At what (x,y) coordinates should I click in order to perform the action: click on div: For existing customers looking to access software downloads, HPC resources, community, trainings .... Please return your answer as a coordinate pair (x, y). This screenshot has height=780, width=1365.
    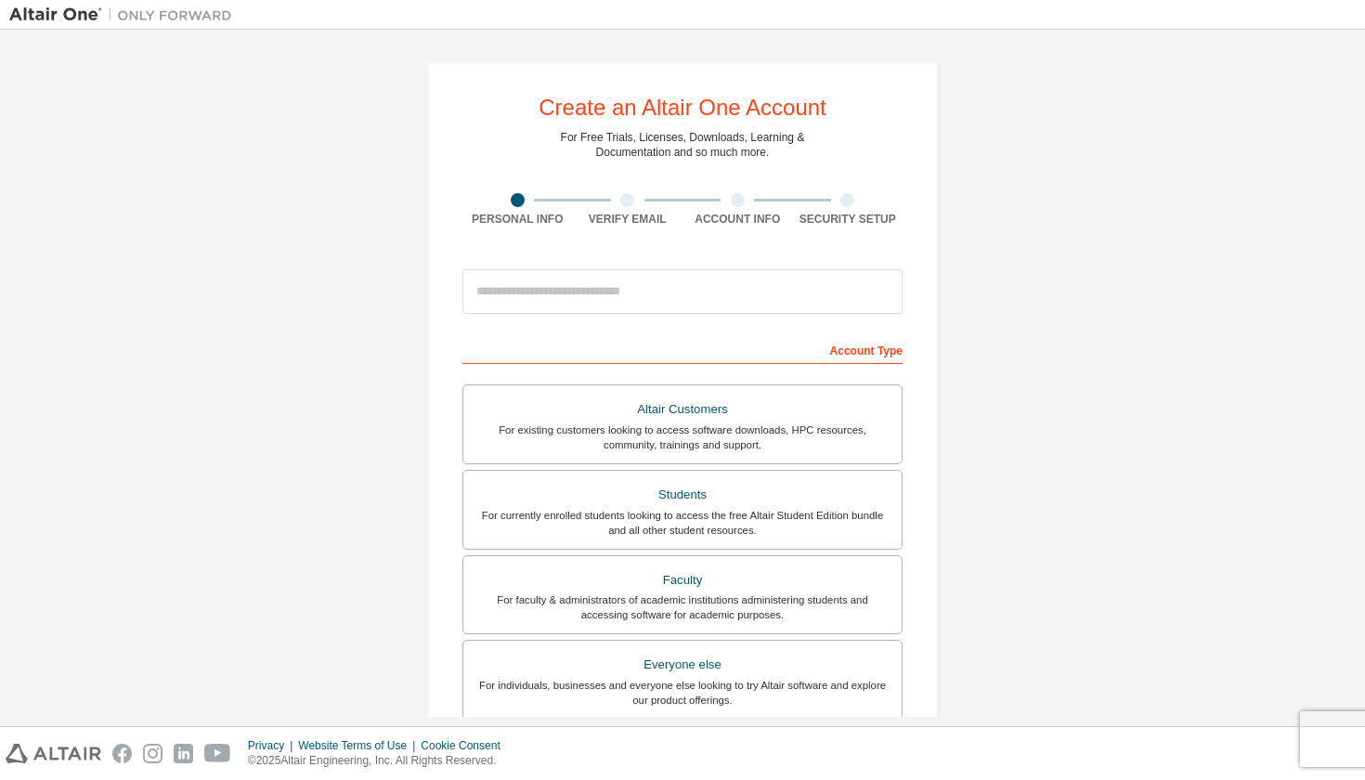
    Looking at the image, I should click on (682, 437).